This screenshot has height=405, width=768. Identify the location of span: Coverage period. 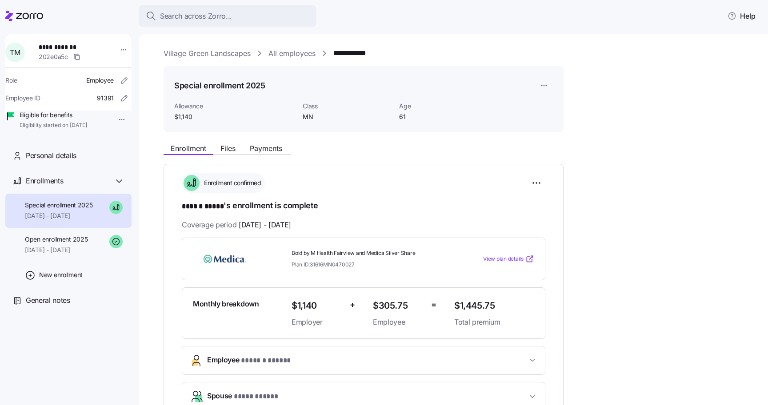
(236, 225).